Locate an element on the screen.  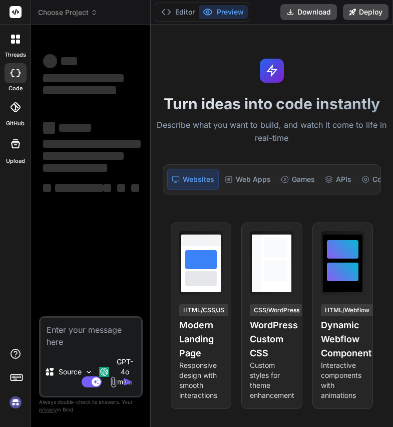
p: Interactive components with animations is located at coordinates (343, 380).